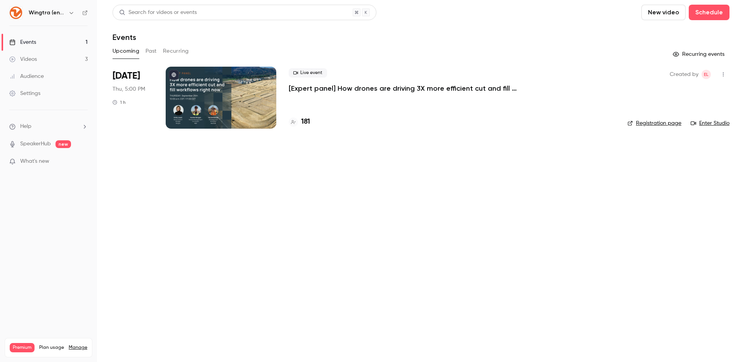 Image resolution: width=745 pixels, height=362 pixels. I want to click on button: Recurring, so click(176, 51).